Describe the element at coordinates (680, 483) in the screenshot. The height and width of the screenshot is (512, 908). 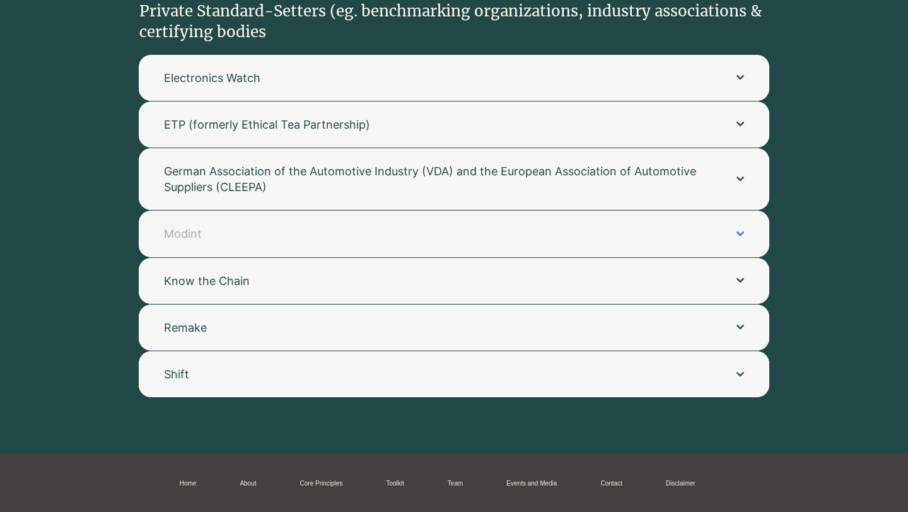
I see `a: Disclaimer` at that location.